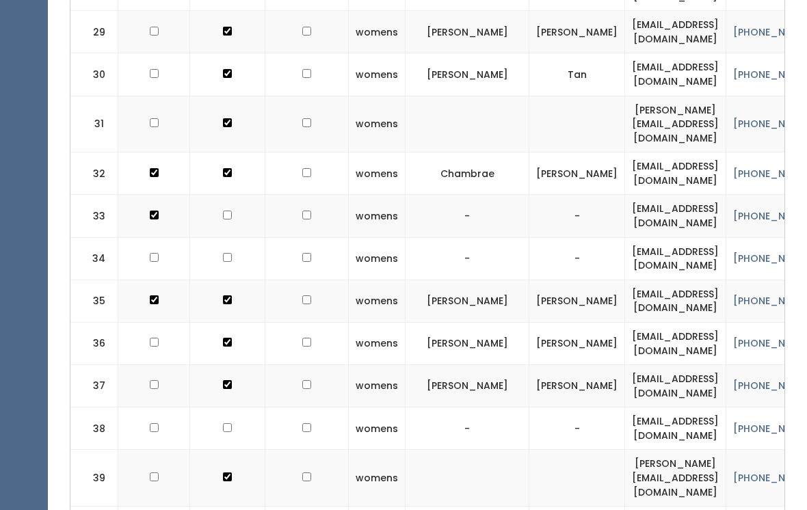 Image resolution: width=807 pixels, height=510 pixels. I want to click on td: Chambrae, so click(467, 174).